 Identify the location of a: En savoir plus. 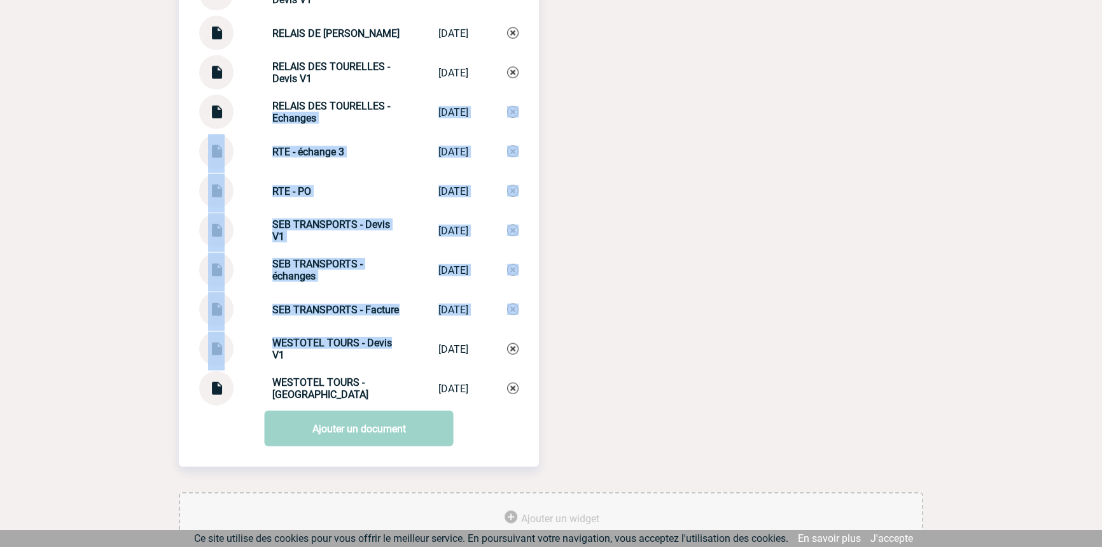
(829, 538).